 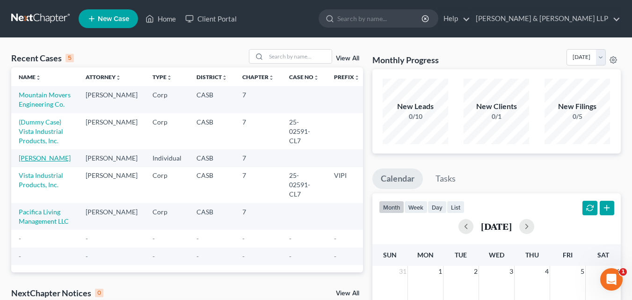 I want to click on a: (Dummy Case) Vista Industrial Products, Inc., so click(x=41, y=131).